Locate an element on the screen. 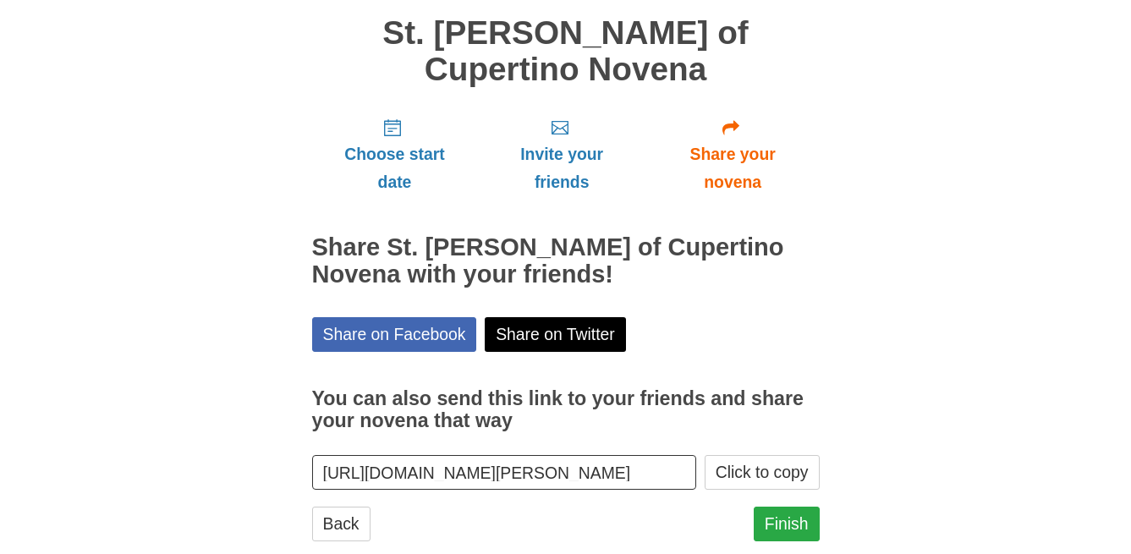  a: Invite your friends is located at coordinates (561, 154).